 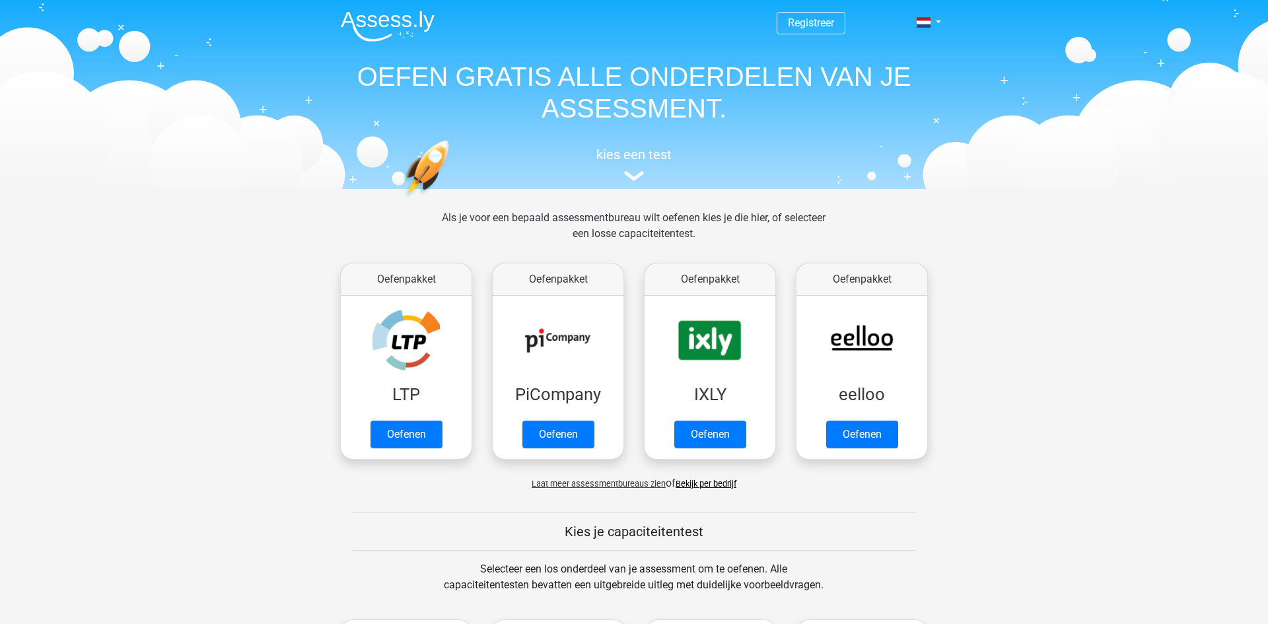 I want to click on img: oefenen, so click(x=451, y=200).